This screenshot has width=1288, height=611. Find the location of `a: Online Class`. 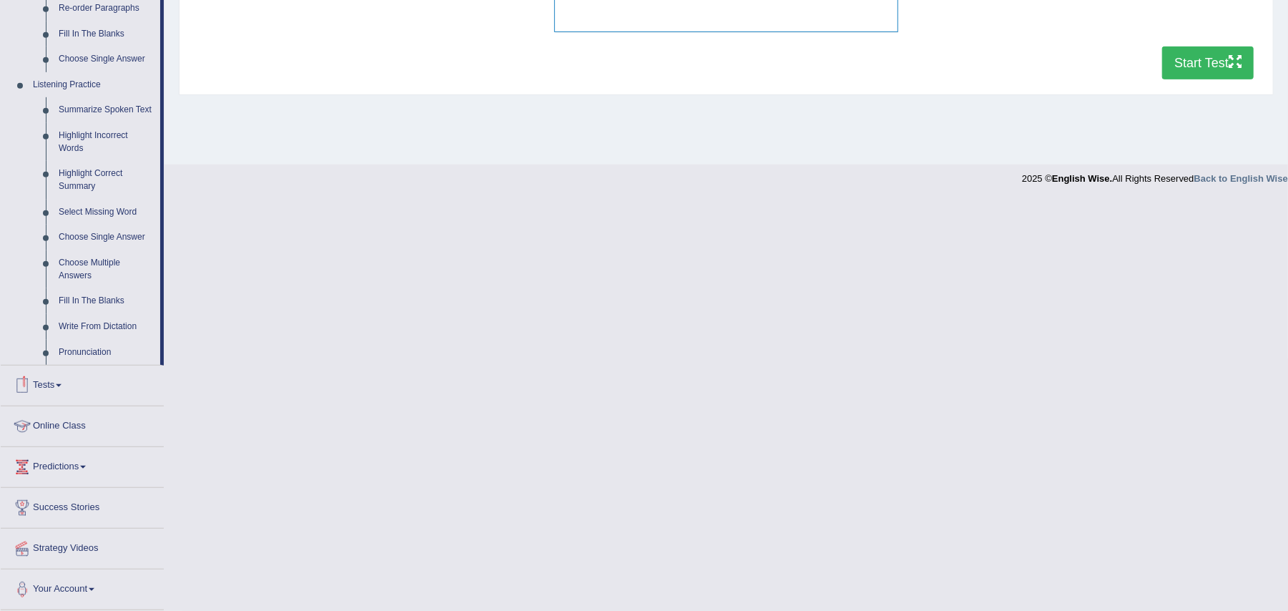

a: Online Class is located at coordinates (82, 424).